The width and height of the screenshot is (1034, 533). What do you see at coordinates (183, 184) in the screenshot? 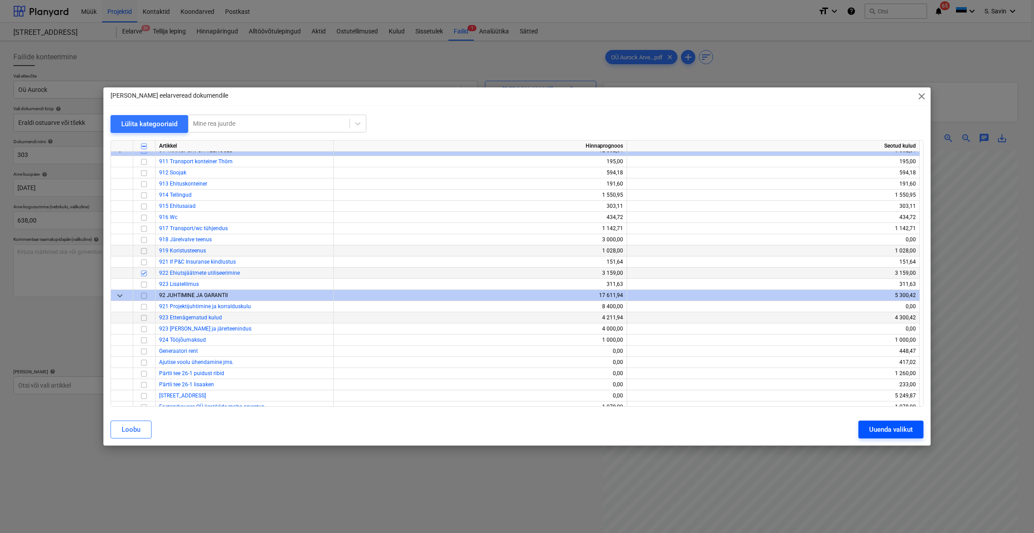
I see `span: 913 Ehituskonteiner` at bounding box center [183, 184].